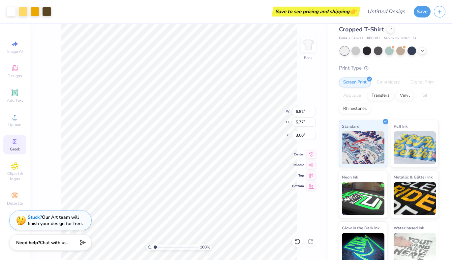  Describe the element at coordinates (35, 217) in the screenshot. I see `strong: Stuck?` at that location.